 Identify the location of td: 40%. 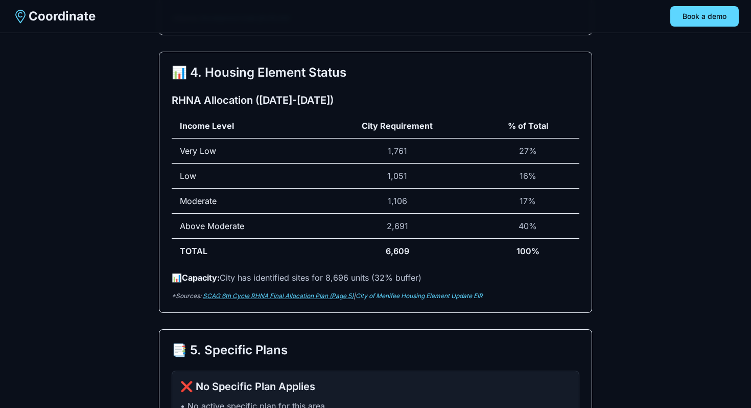
(528, 226).